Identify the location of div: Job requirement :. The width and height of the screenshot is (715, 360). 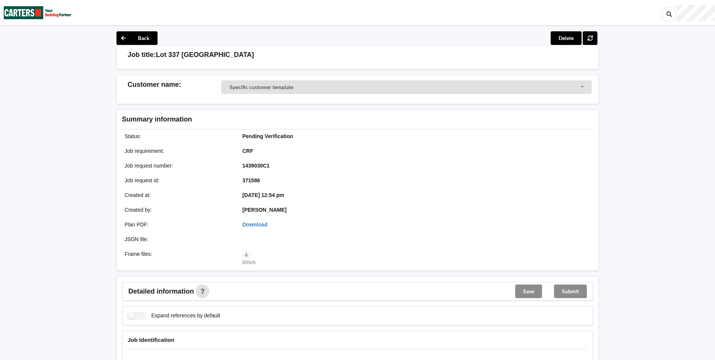
(178, 151).